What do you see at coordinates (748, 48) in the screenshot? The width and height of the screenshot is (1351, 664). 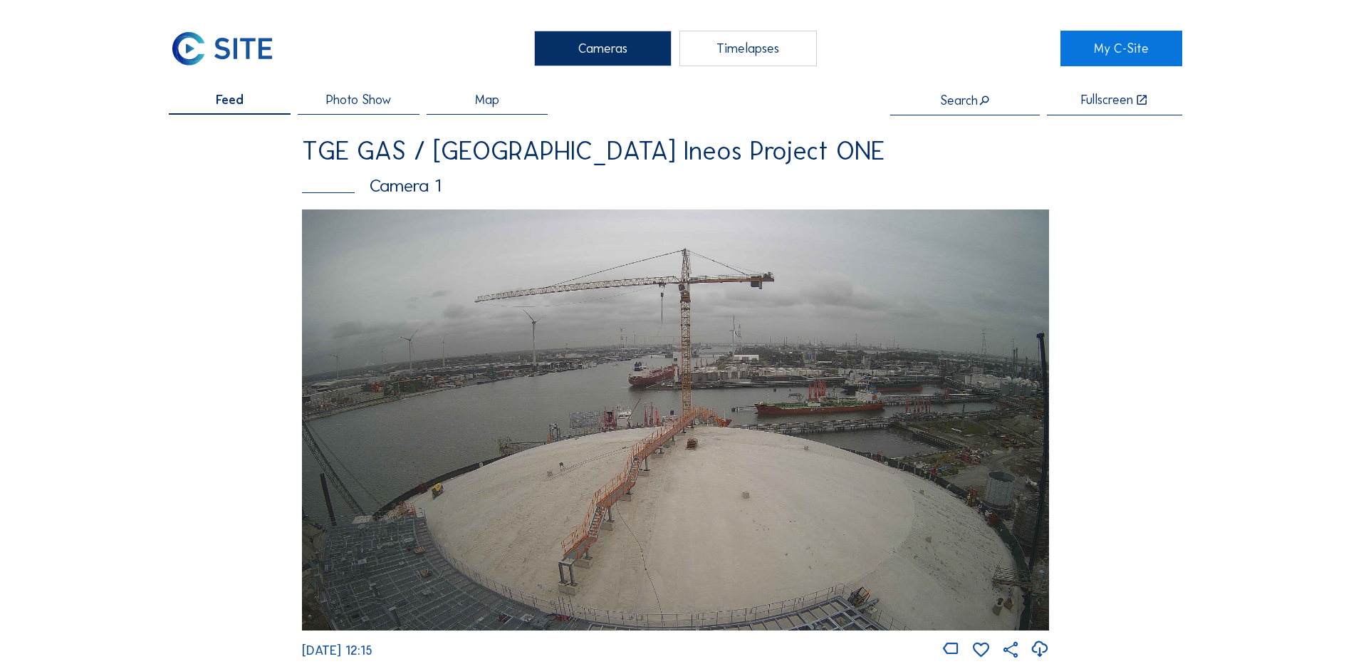 I see `div: Timelapses` at bounding box center [748, 48].